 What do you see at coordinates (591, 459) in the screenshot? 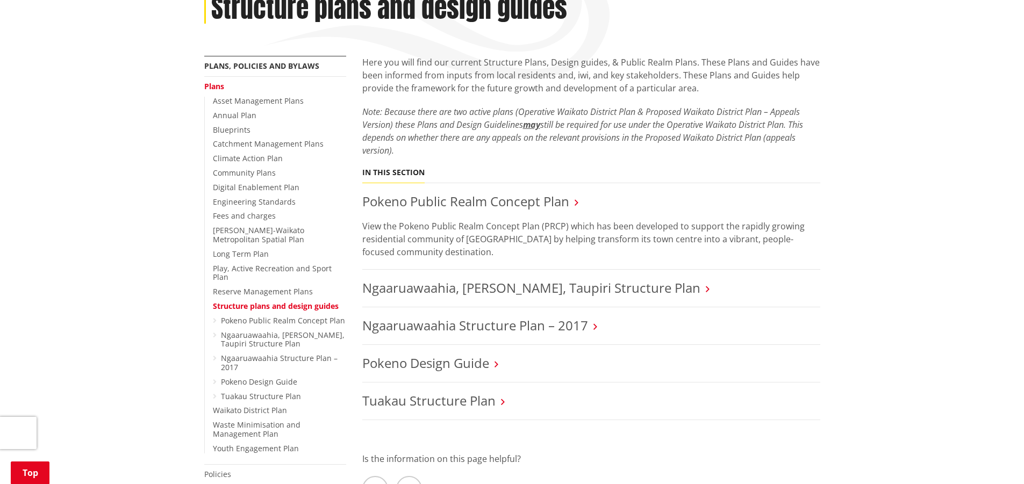
I see `p: Is the information on this page helpful?` at bounding box center [591, 459].